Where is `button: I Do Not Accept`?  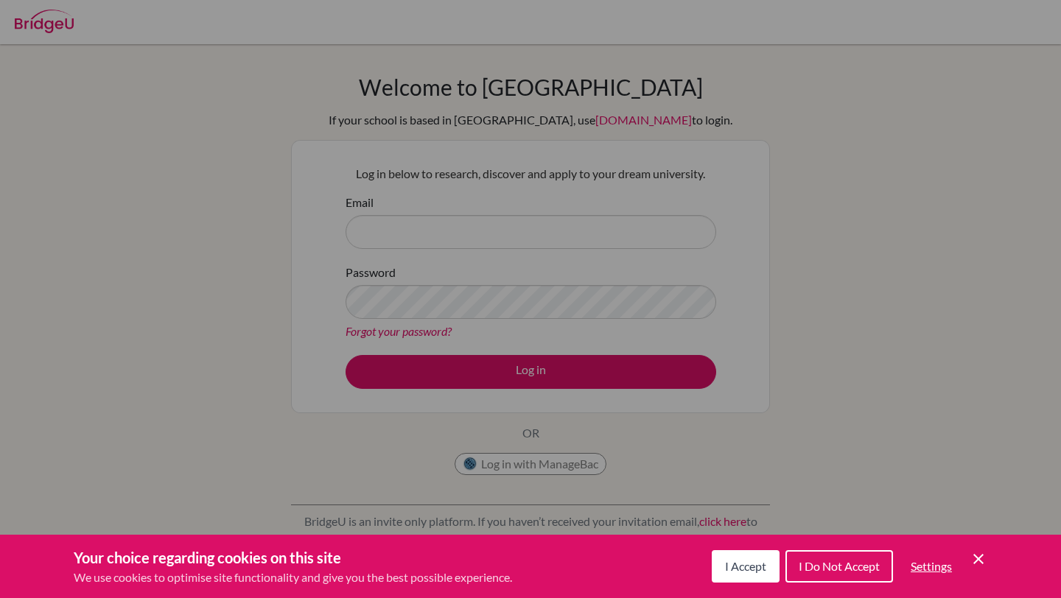
button: I Do Not Accept is located at coordinates (839, 567).